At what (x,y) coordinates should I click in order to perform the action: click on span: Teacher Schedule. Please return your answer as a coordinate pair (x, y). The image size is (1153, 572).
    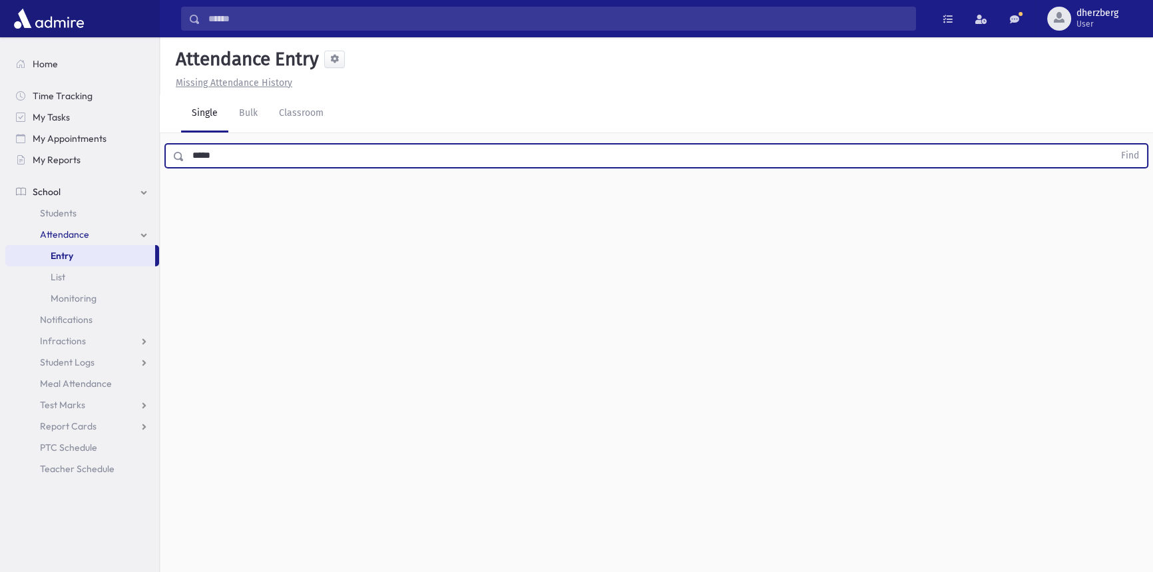
    Looking at the image, I should click on (77, 469).